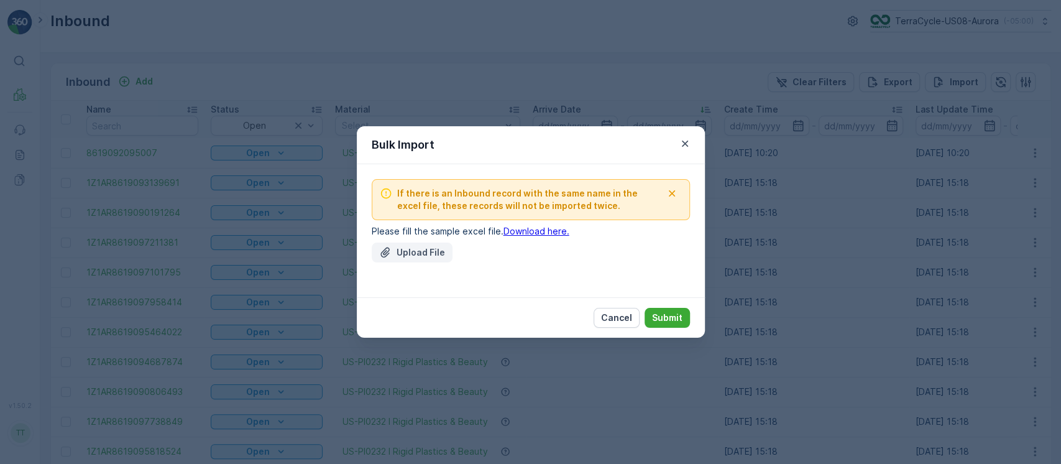  Describe the element at coordinates (667, 318) in the screenshot. I see `button: Submit` at that location.